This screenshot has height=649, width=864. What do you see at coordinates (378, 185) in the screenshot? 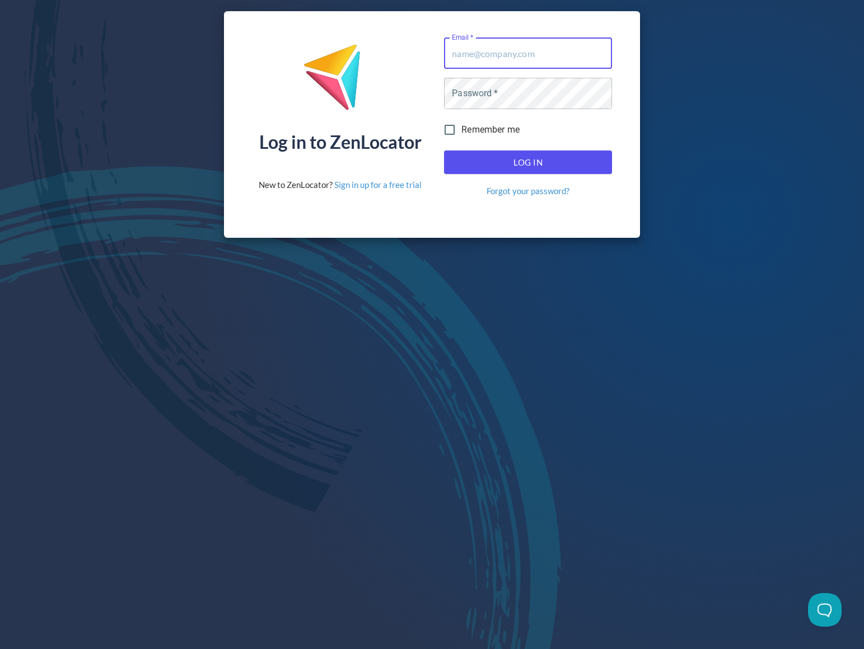
I see `a: Sign in up for a free trial` at bounding box center [378, 185].